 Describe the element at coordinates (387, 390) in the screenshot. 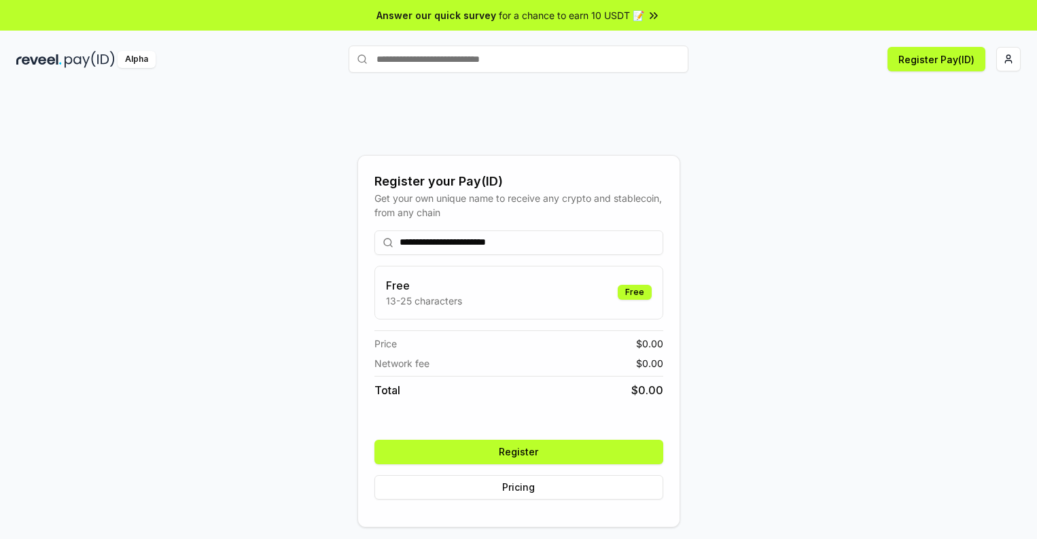

I see `span: Total` at that location.